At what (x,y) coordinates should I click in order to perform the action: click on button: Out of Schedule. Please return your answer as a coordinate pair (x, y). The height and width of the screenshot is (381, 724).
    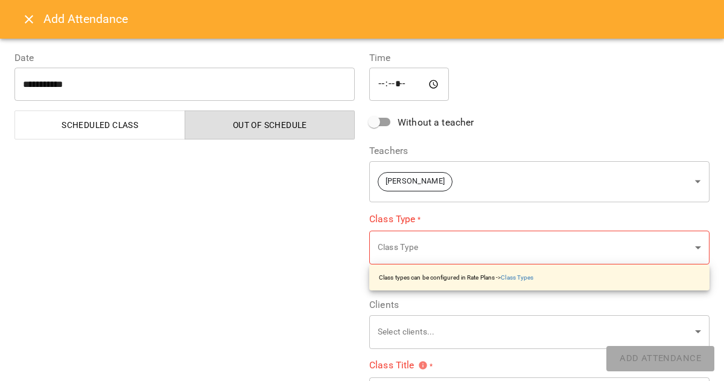
    Looking at the image, I should click on (270, 125).